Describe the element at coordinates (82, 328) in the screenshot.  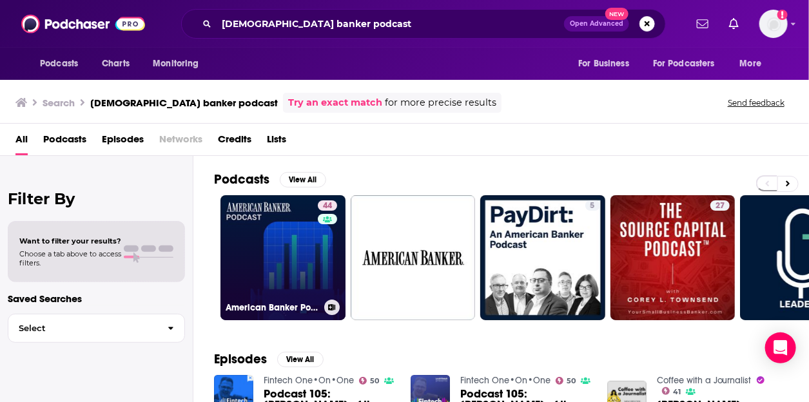
I see `span: Select` at that location.